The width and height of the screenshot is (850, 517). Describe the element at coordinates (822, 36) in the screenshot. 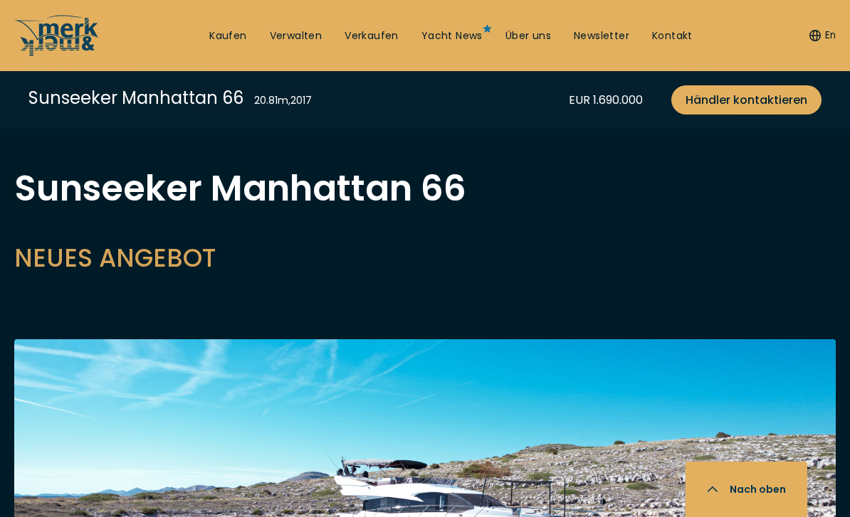

I see `button: En` at that location.